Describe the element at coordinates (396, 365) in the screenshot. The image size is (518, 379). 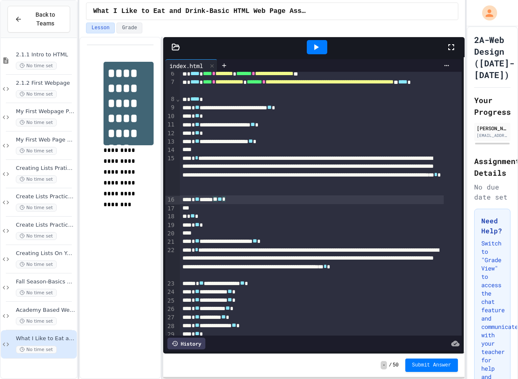
I see `span: 50` at that location.